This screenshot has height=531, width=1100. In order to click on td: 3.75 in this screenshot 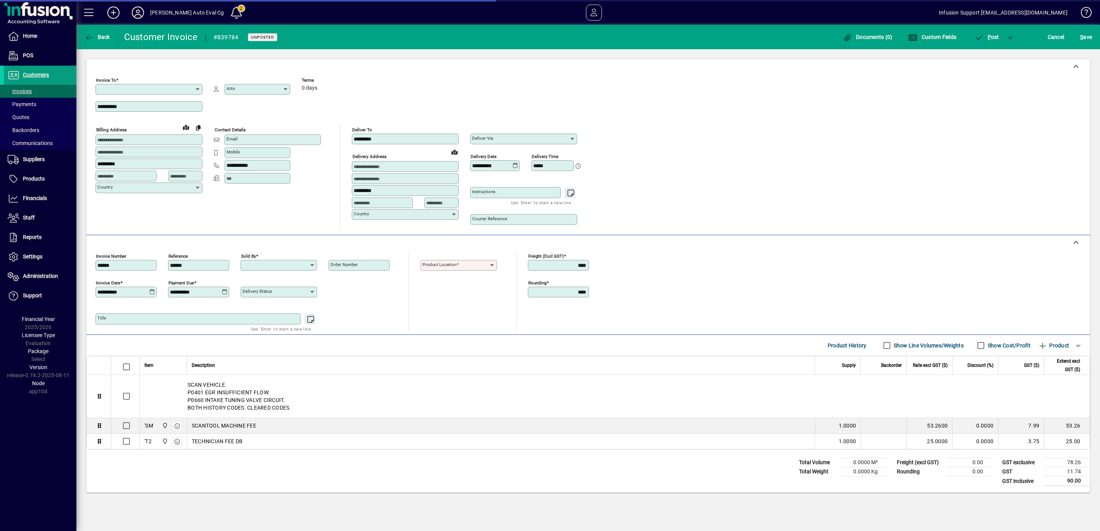, I will do `click(1021, 441)`.